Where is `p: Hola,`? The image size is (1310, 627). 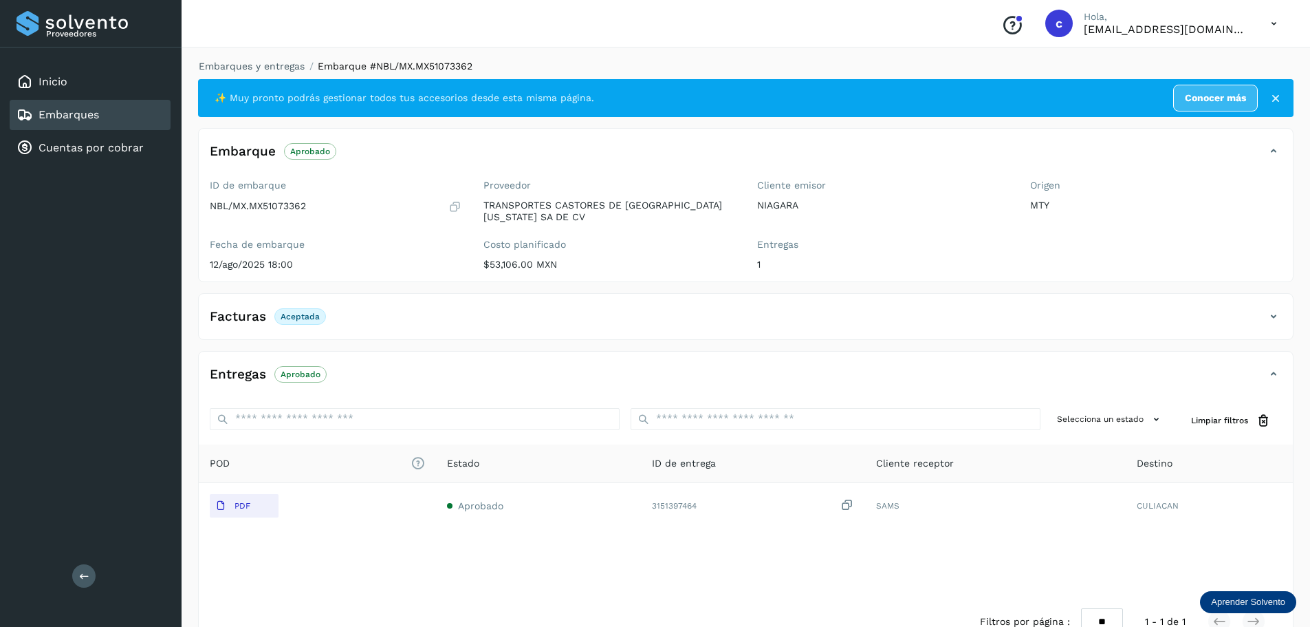 p: Hola, is located at coordinates (1167, 17).